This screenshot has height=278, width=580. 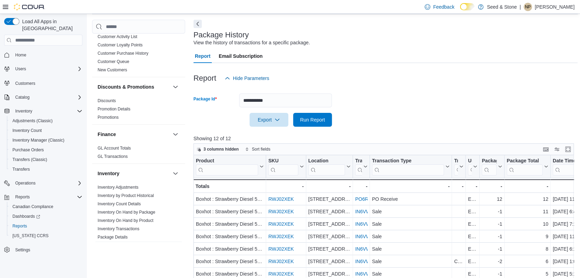 I want to click on span: Feedback, so click(x=444, y=7).